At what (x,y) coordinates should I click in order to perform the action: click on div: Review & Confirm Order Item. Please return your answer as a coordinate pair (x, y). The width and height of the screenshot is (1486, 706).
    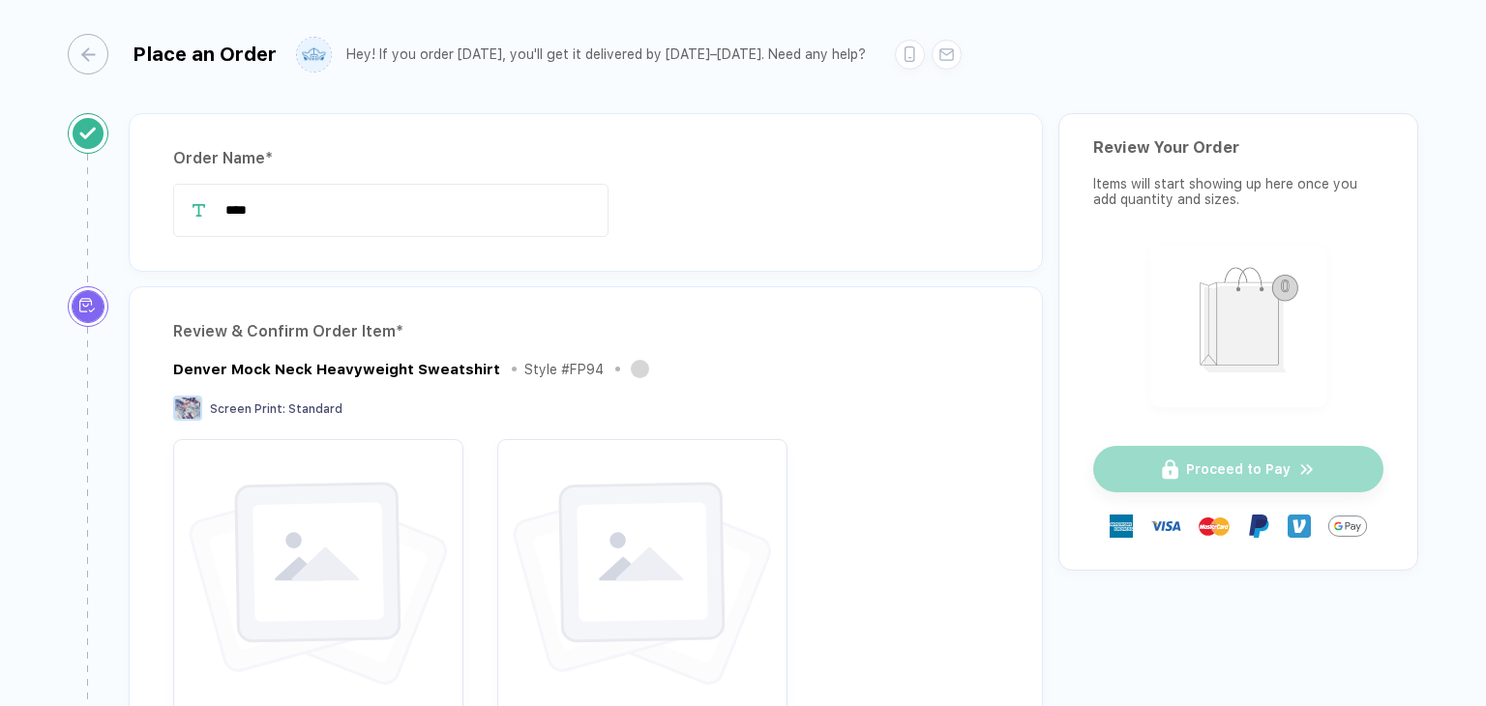
    Looking at the image, I should click on (585, 332).